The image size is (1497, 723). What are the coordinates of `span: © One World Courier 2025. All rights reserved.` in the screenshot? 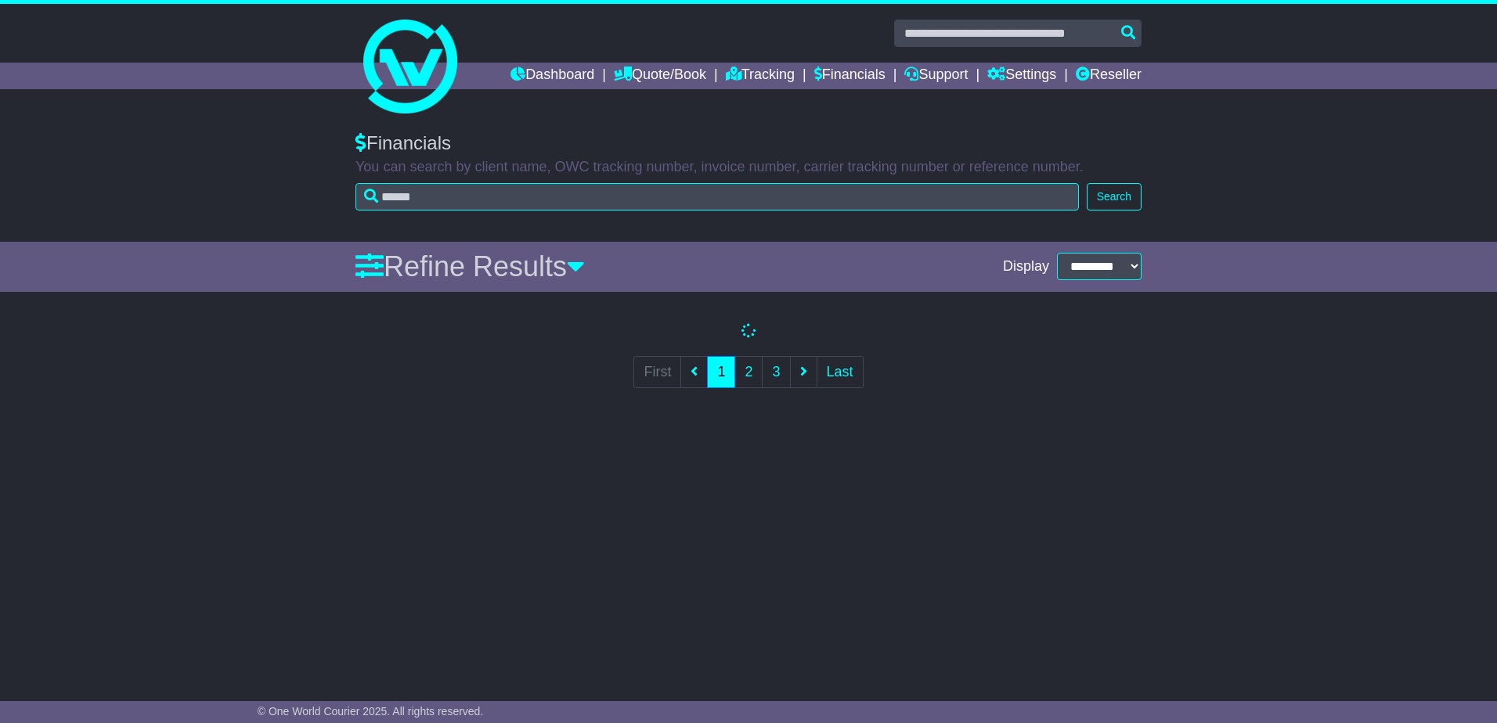 It's located at (370, 712).